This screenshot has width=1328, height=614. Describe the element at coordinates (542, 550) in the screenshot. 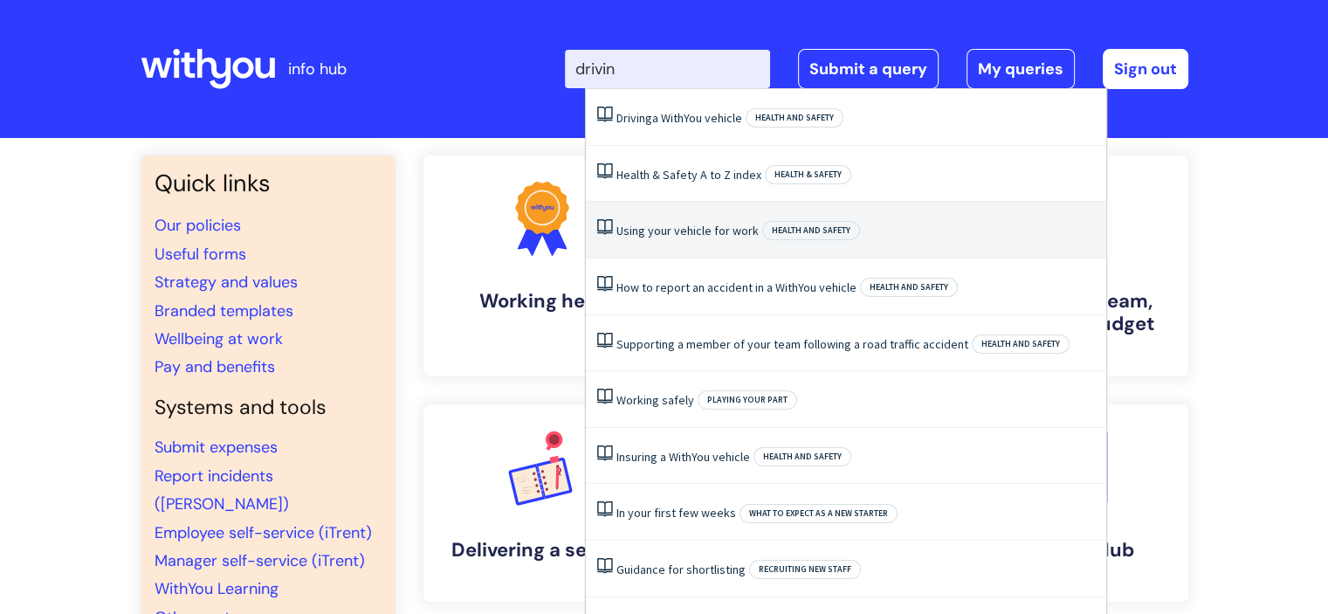

I see `h4: Delivering a service` at that location.